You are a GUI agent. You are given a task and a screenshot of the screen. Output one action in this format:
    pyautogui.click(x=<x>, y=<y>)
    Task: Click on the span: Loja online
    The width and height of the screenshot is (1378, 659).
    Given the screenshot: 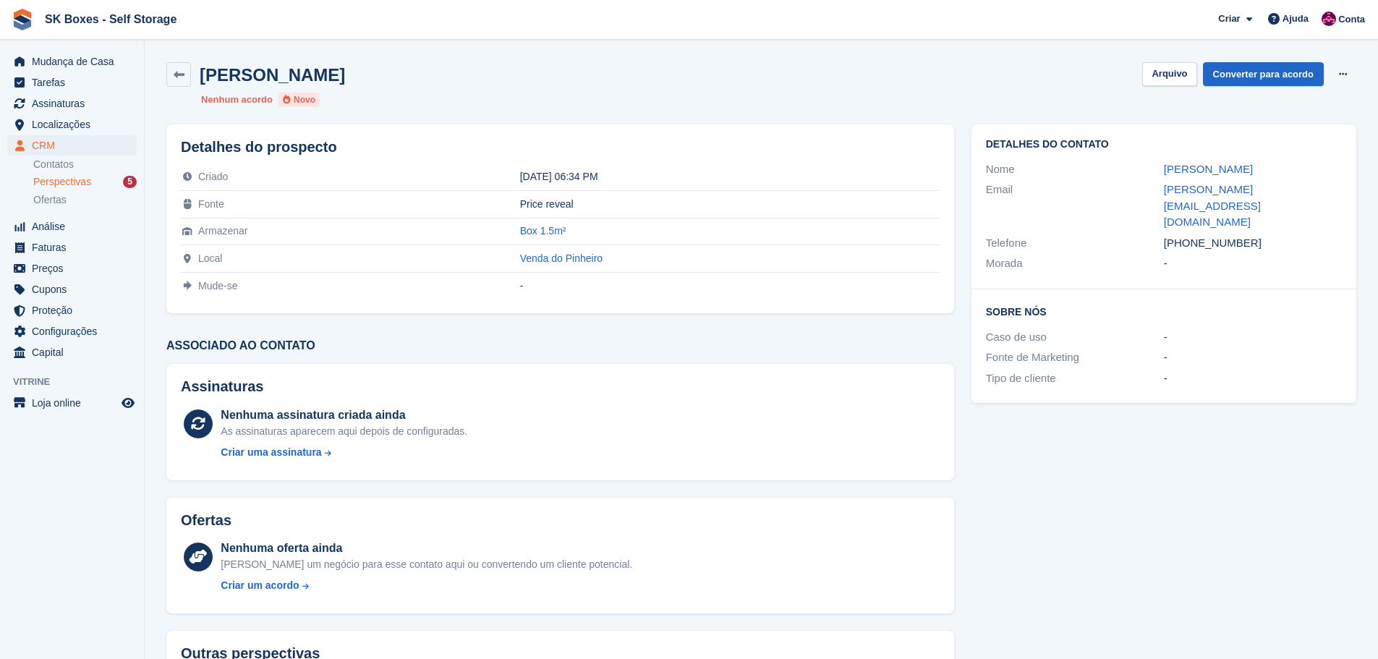 What is the action you would take?
    pyautogui.click(x=75, y=403)
    